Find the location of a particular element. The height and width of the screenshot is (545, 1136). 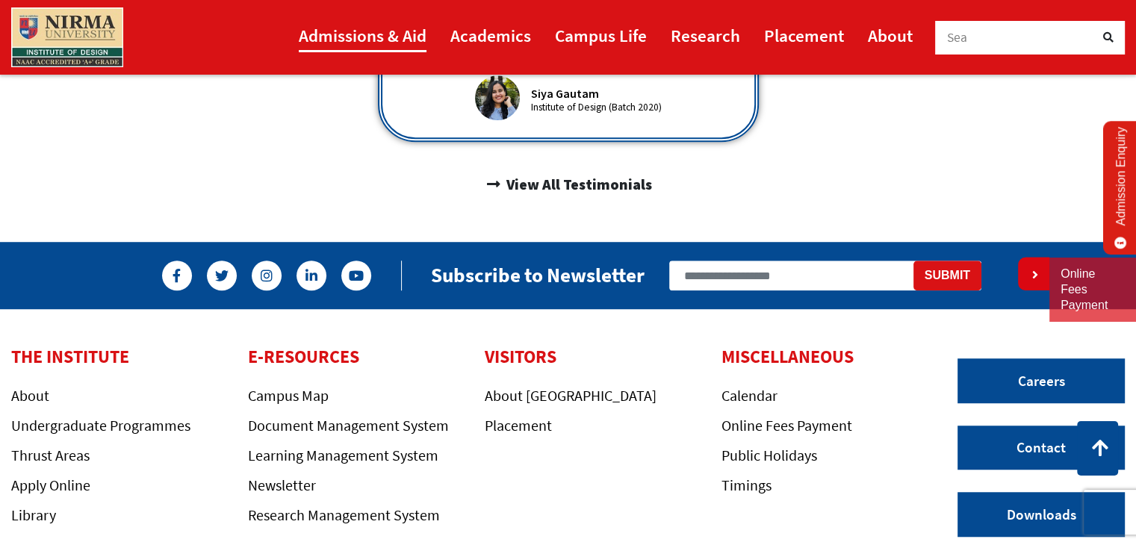

a: Newsletter is located at coordinates (282, 485).